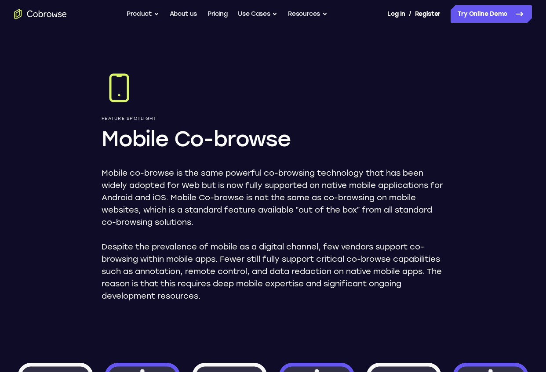 This screenshot has height=372, width=546. What do you see at coordinates (491, 14) in the screenshot?
I see `a: Try Online Demo` at bounding box center [491, 14].